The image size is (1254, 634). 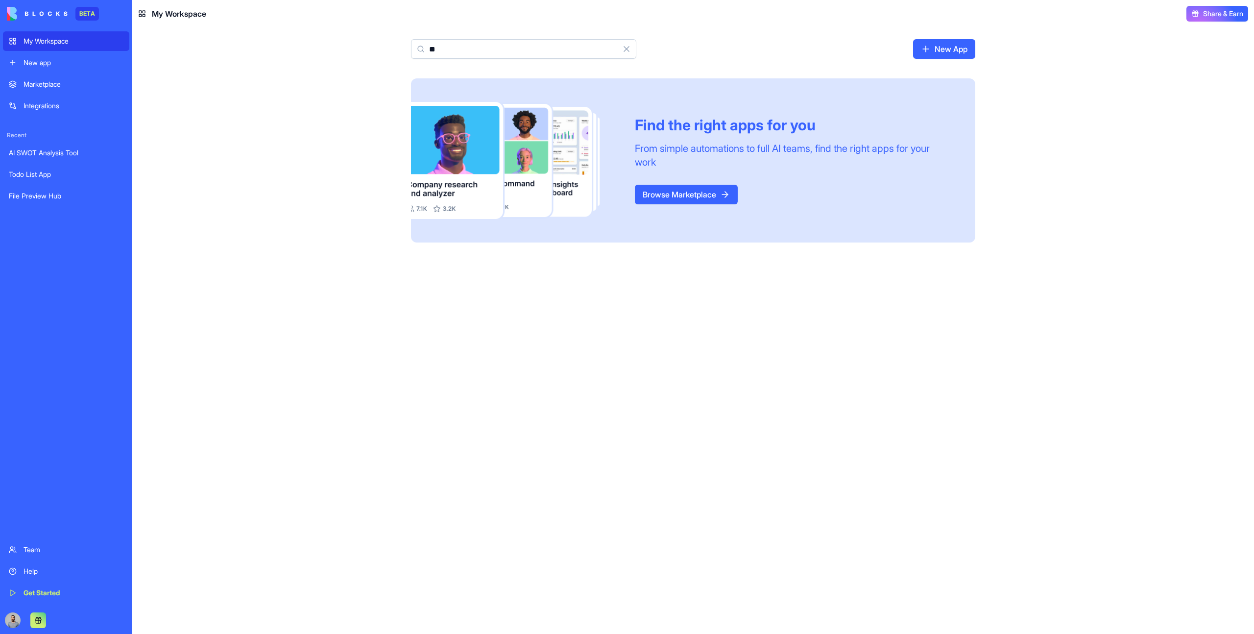 I want to click on a: Help, so click(x=66, y=571).